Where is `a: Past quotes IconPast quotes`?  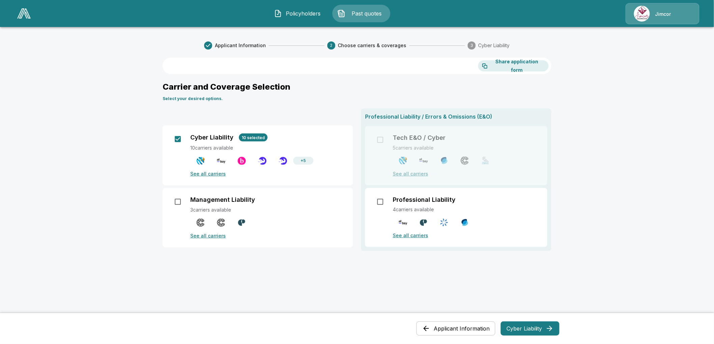
a: Past quotes IconPast quotes is located at coordinates (361, 13).